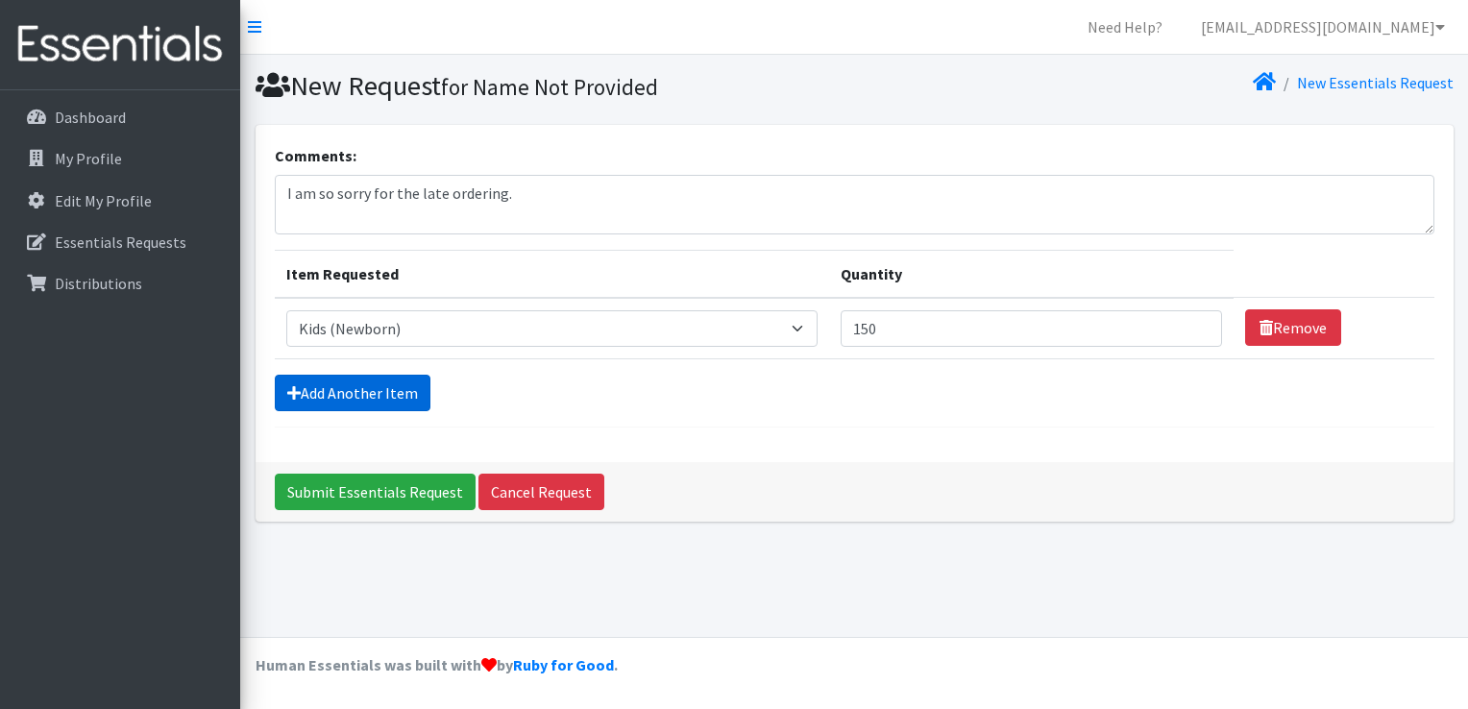  What do you see at coordinates (103, 201) in the screenshot?
I see `p: Edit My Profile` at bounding box center [103, 201].